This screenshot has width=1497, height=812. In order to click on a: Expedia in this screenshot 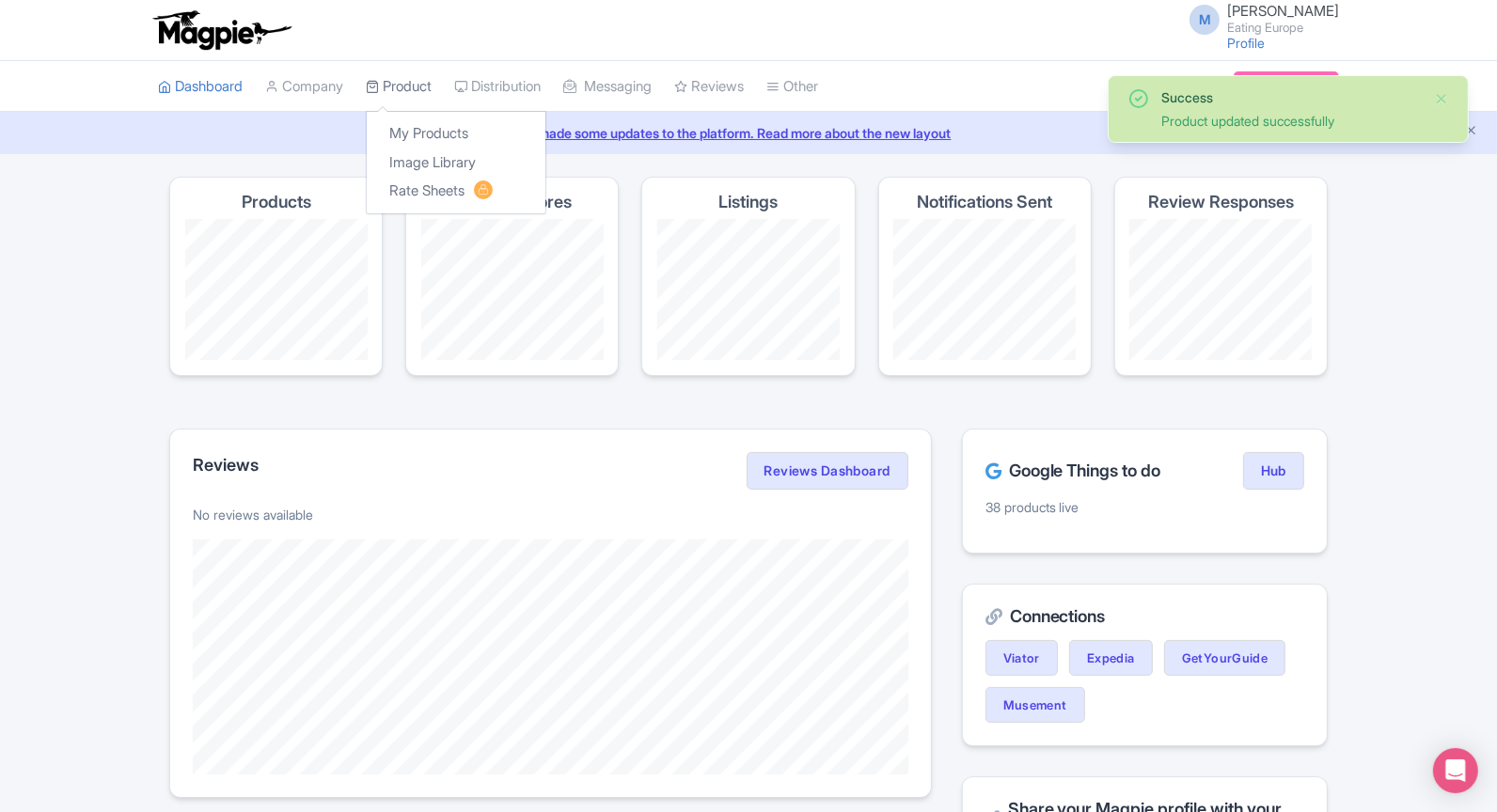, I will do `click(1111, 658)`.